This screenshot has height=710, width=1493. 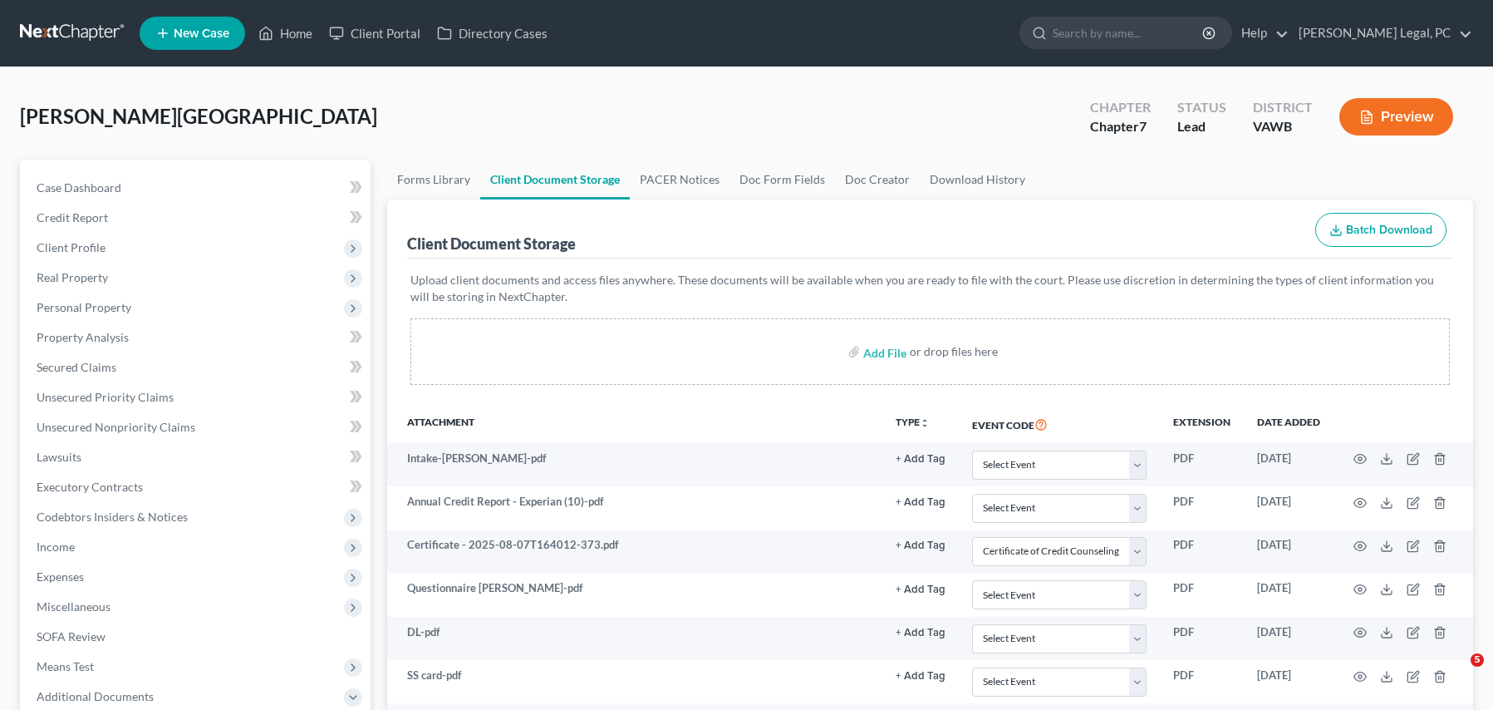 What do you see at coordinates (95, 696) in the screenshot?
I see `span: Additional Documents` at bounding box center [95, 696].